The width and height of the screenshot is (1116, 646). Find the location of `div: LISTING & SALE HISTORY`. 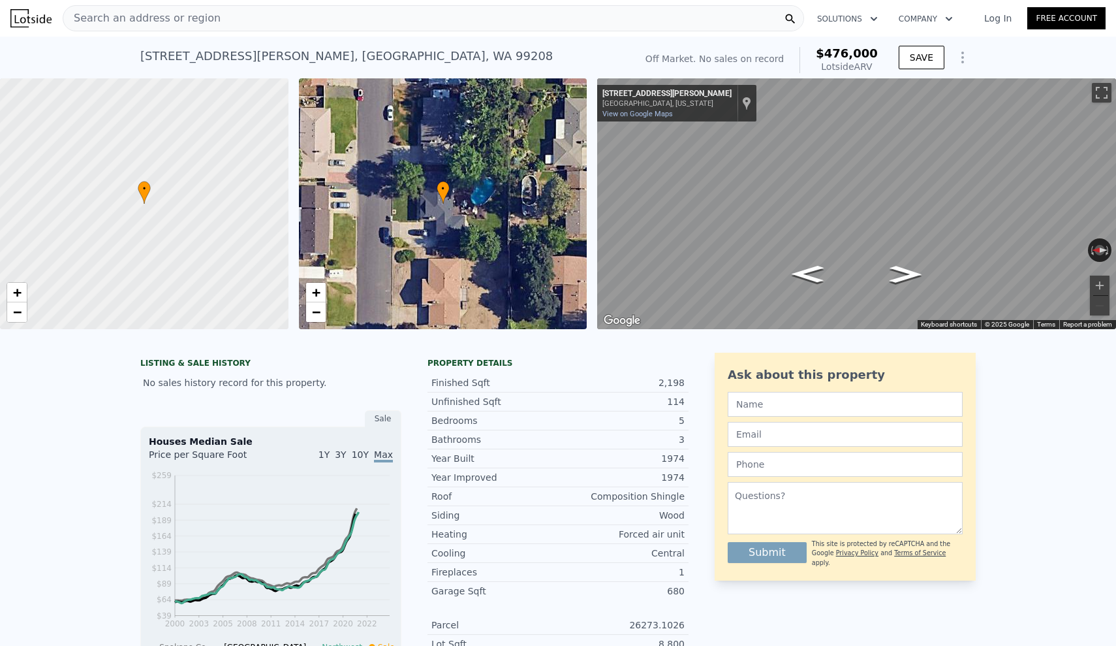

div: LISTING & SALE HISTORY is located at coordinates (271, 364).